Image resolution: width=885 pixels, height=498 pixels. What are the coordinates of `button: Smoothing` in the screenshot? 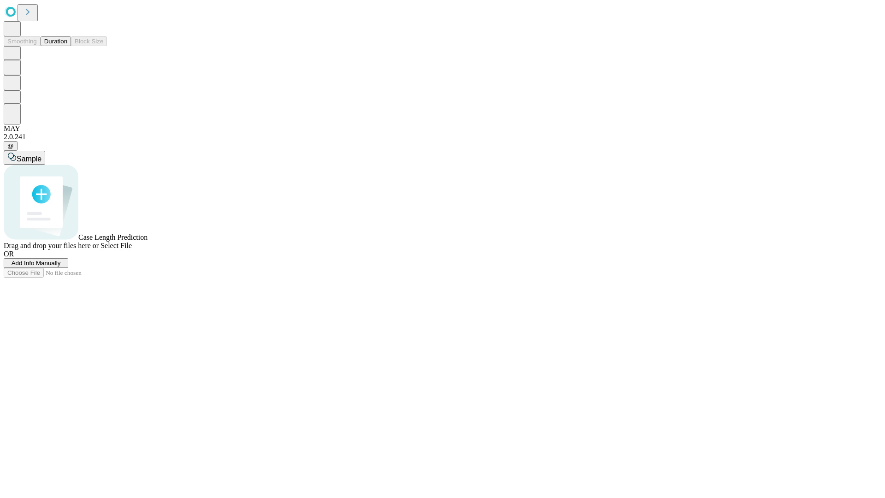 It's located at (22, 41).